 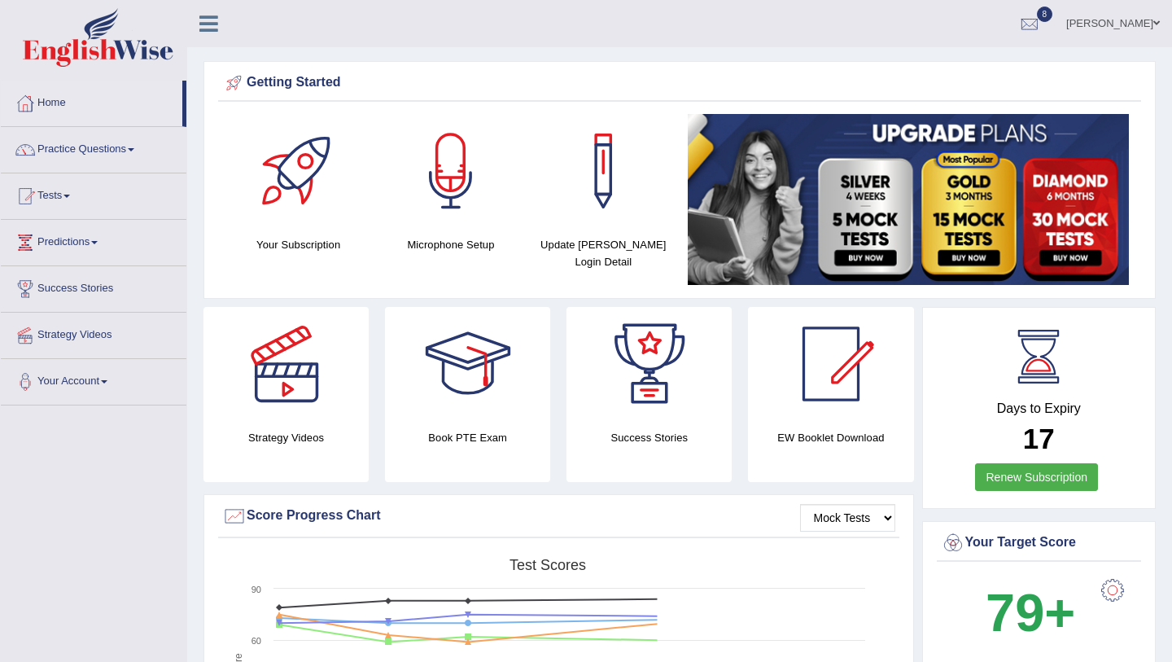 I want to click on img: small5.jpg, so click(x=908, y=199).